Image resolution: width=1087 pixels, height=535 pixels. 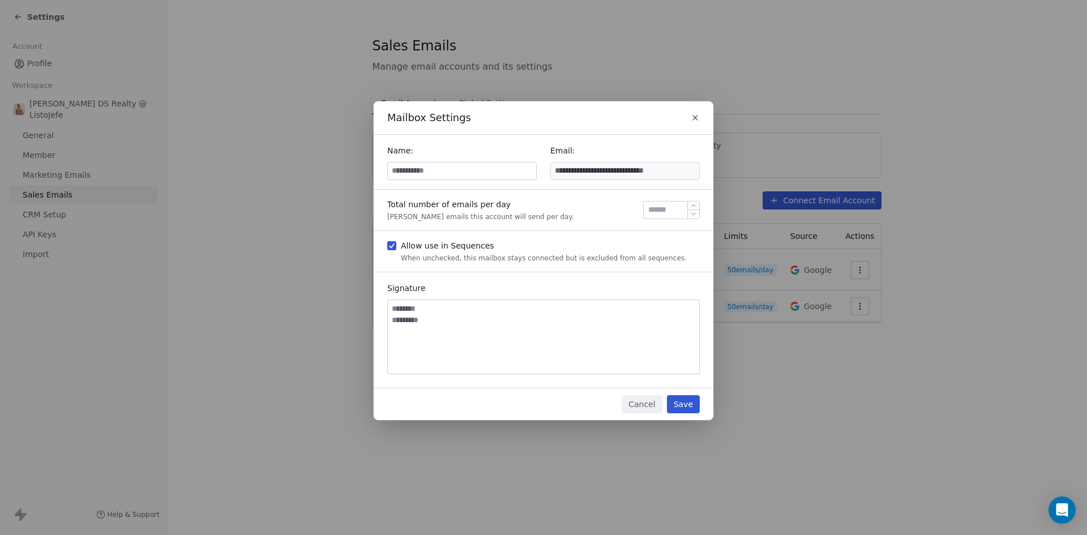 What do you see at coordinates (544, 258) in the screenshot?
I see `div: When unchecked, this mailbox stays connected but is excluded from all sequences.` at bounding box center [544, 258].